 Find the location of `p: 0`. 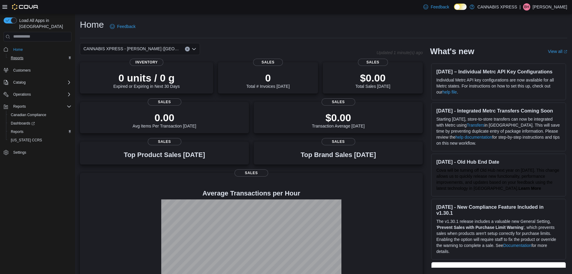

p: 0 is located at coordinates (268, 78).